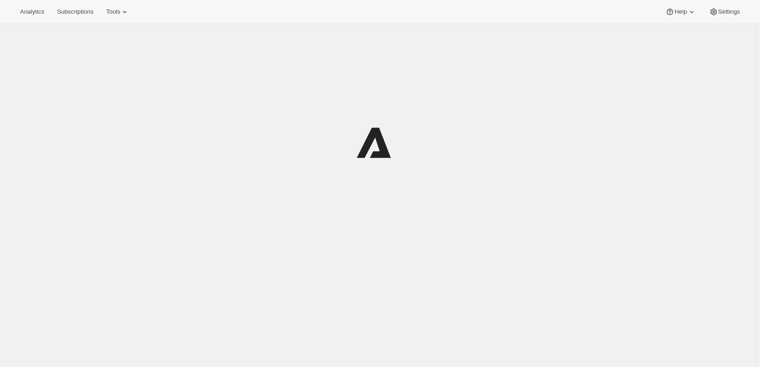  I want to click on button: Analytics, so click(32, 12).